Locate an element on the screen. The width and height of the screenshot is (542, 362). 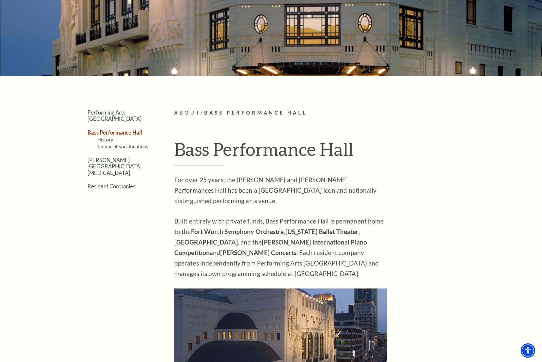
p: Built entirely with private funds, Bass Performance Hall is permanent home to the , , , and the a... is located at coordinates (281, 247).